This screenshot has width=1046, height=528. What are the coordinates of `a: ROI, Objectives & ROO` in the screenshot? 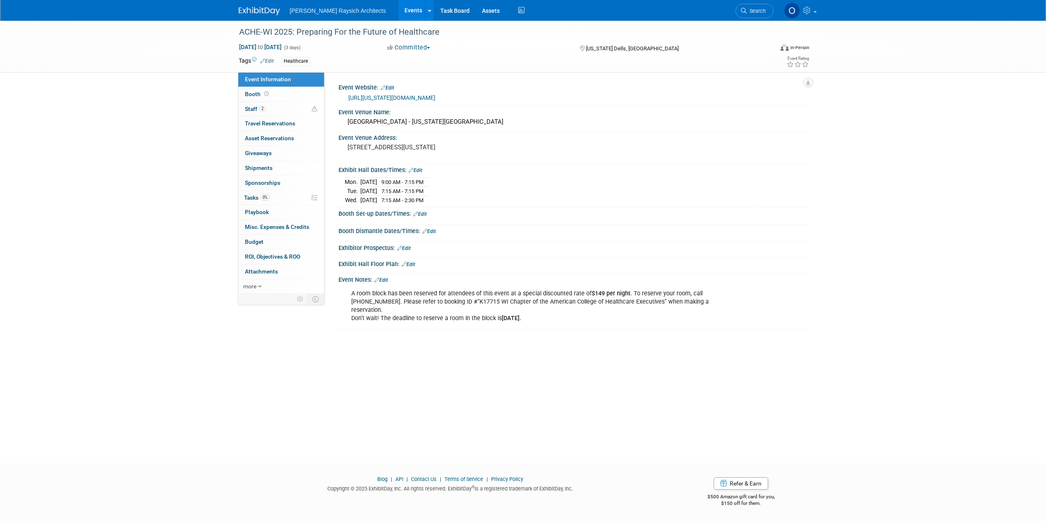 It's located at (281, 257).